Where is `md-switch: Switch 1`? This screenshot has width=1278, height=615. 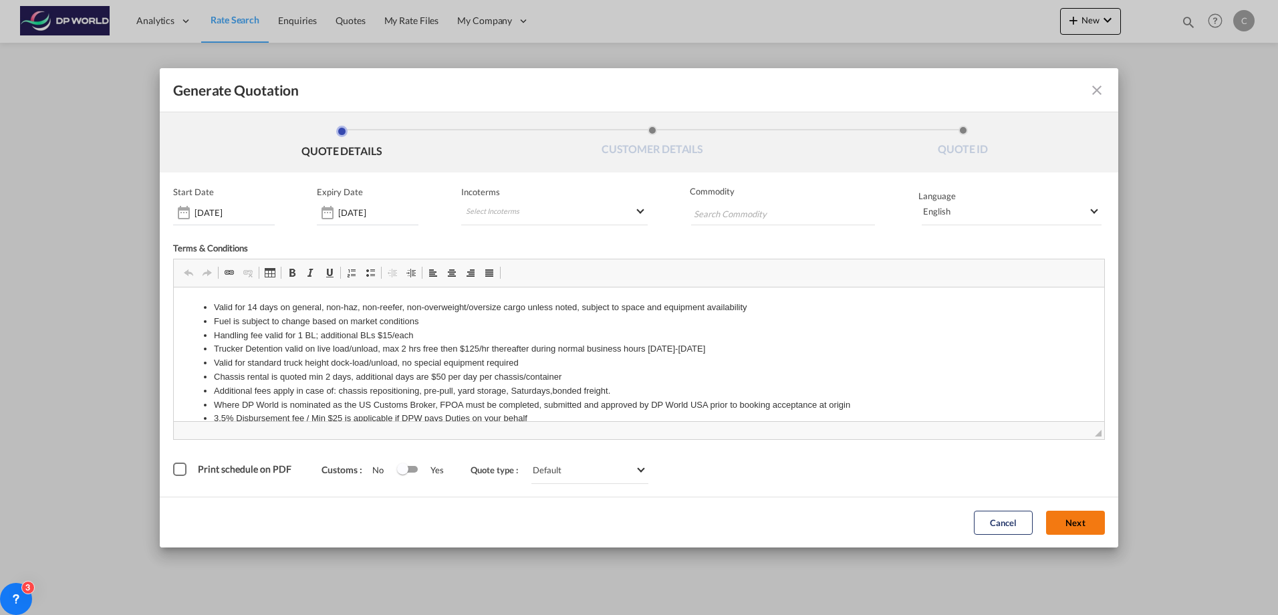 md-switch: Switch 1 is located at coordinates (407, 470).